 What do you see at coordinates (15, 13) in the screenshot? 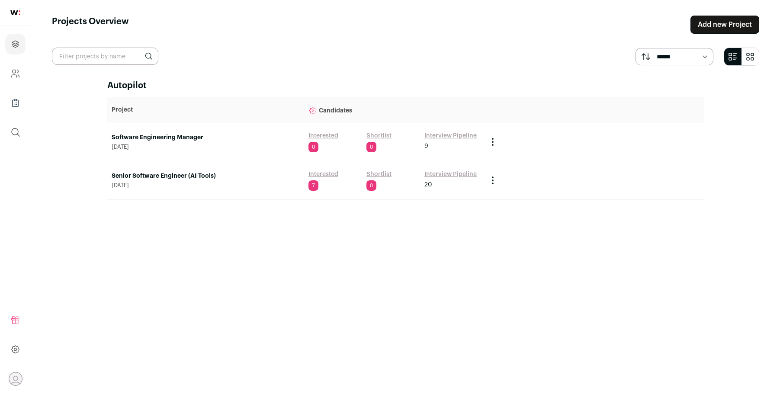
I see `img: wellfound-shorthand-0d5821cbd27db2630d0214b213865d53afaa358527fdda9d0ea32b1df1b89c2c.svg` at bounding box center [15, 13].